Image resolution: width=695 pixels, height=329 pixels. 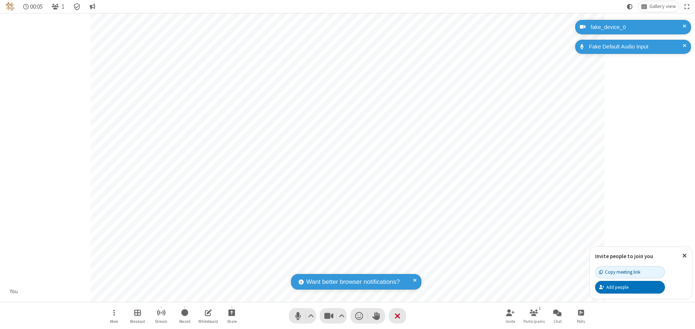 What do you see at coordinates (359, 316) in the screenshot?
I see `button: Send a reaction` at bounding box center [359, 316].